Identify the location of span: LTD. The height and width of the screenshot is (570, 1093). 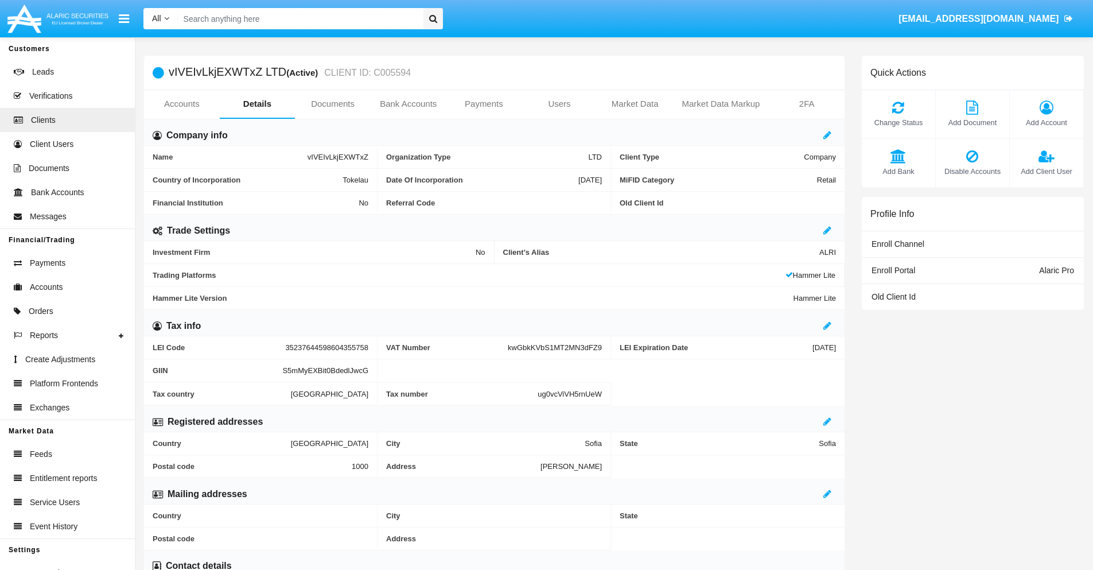
(595, 157).